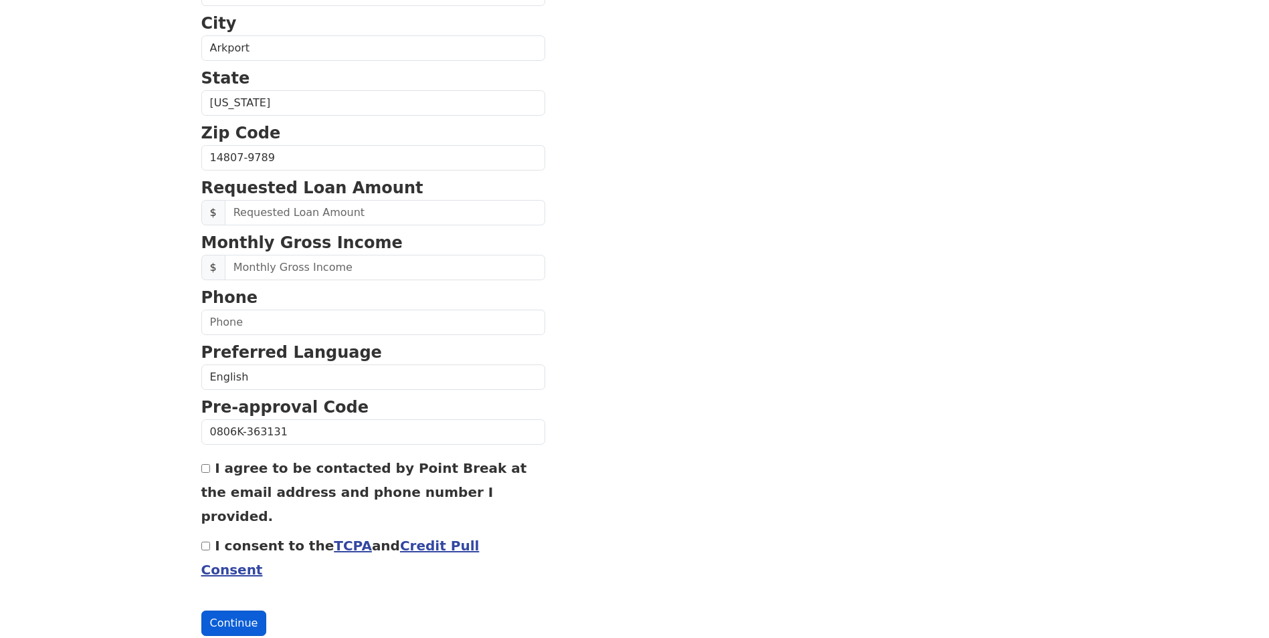 The height and width of the screenshot is (638, 1269). I want to click on button: Continue, so click(234, 624).